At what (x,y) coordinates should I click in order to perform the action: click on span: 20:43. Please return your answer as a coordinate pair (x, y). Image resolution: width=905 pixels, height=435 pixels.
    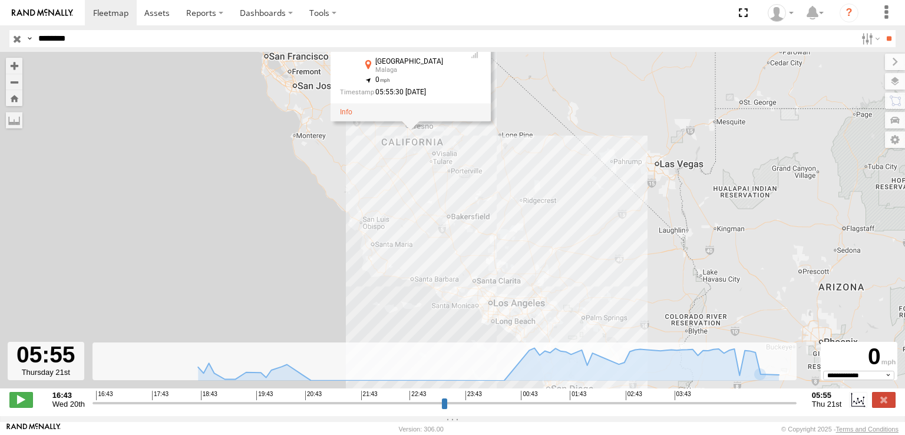
    Looking at the image, I should click on (313, 395).